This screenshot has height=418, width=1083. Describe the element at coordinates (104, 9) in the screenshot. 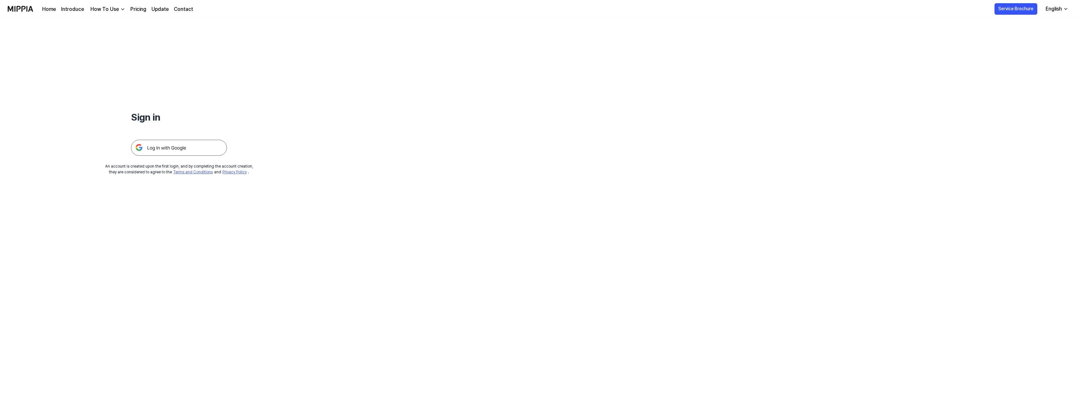

I see `div: How To Use` at that location.